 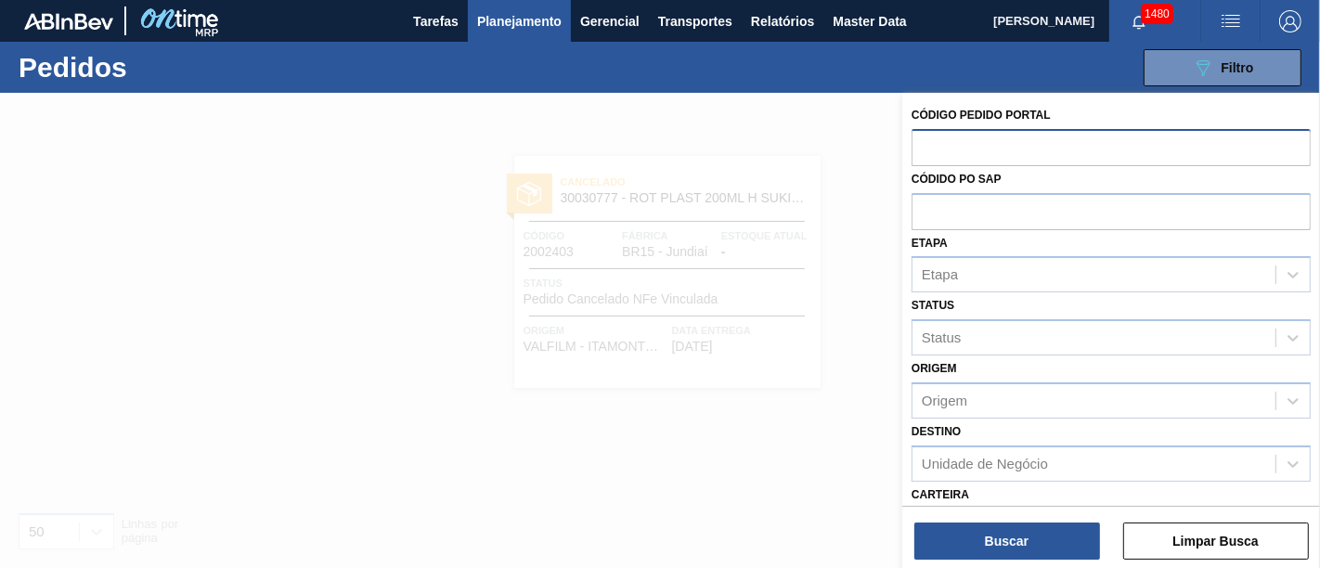 What do you see at coordinates (981, 115) in the screenshot?
I see `label: Código Pedido Portal` at bounding box center [981, 115].